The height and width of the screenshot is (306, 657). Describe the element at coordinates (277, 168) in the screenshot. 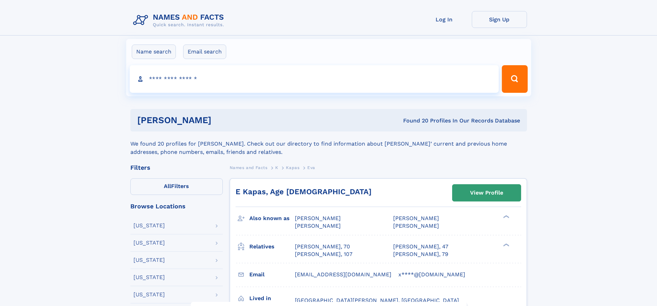

I see `span: K` at that location.